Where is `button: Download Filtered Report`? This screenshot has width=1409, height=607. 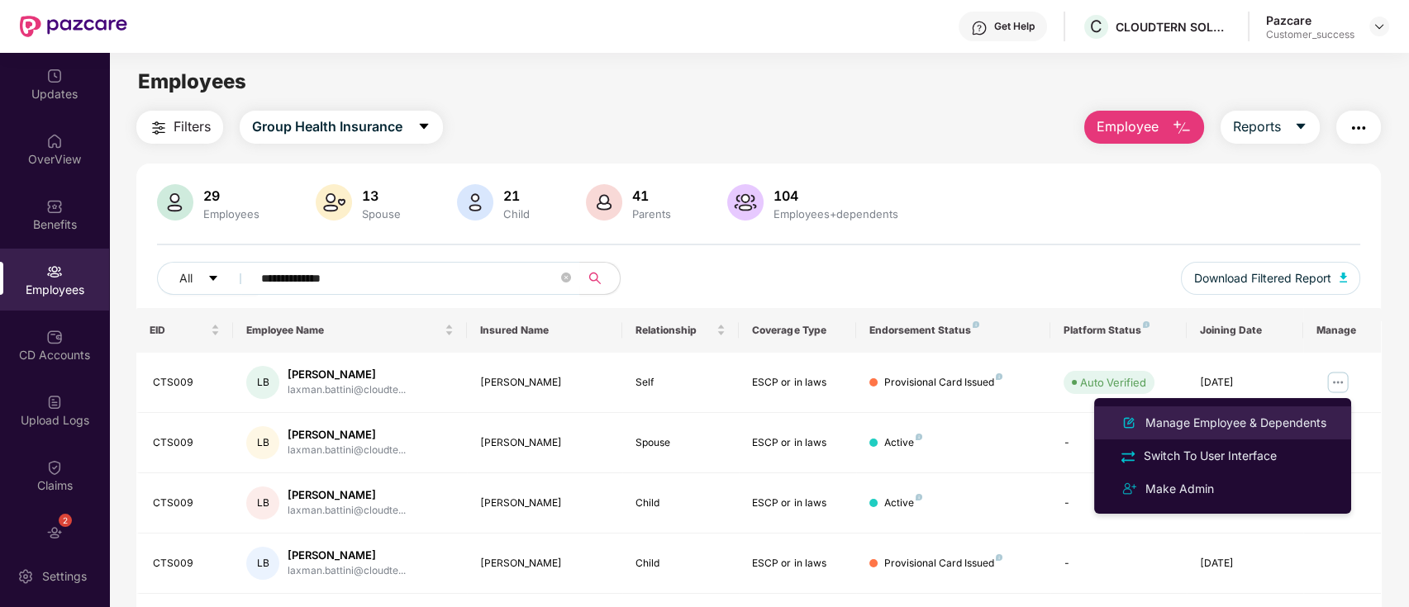 button: Download Filtered Report is located at coordinates (1271, 278).